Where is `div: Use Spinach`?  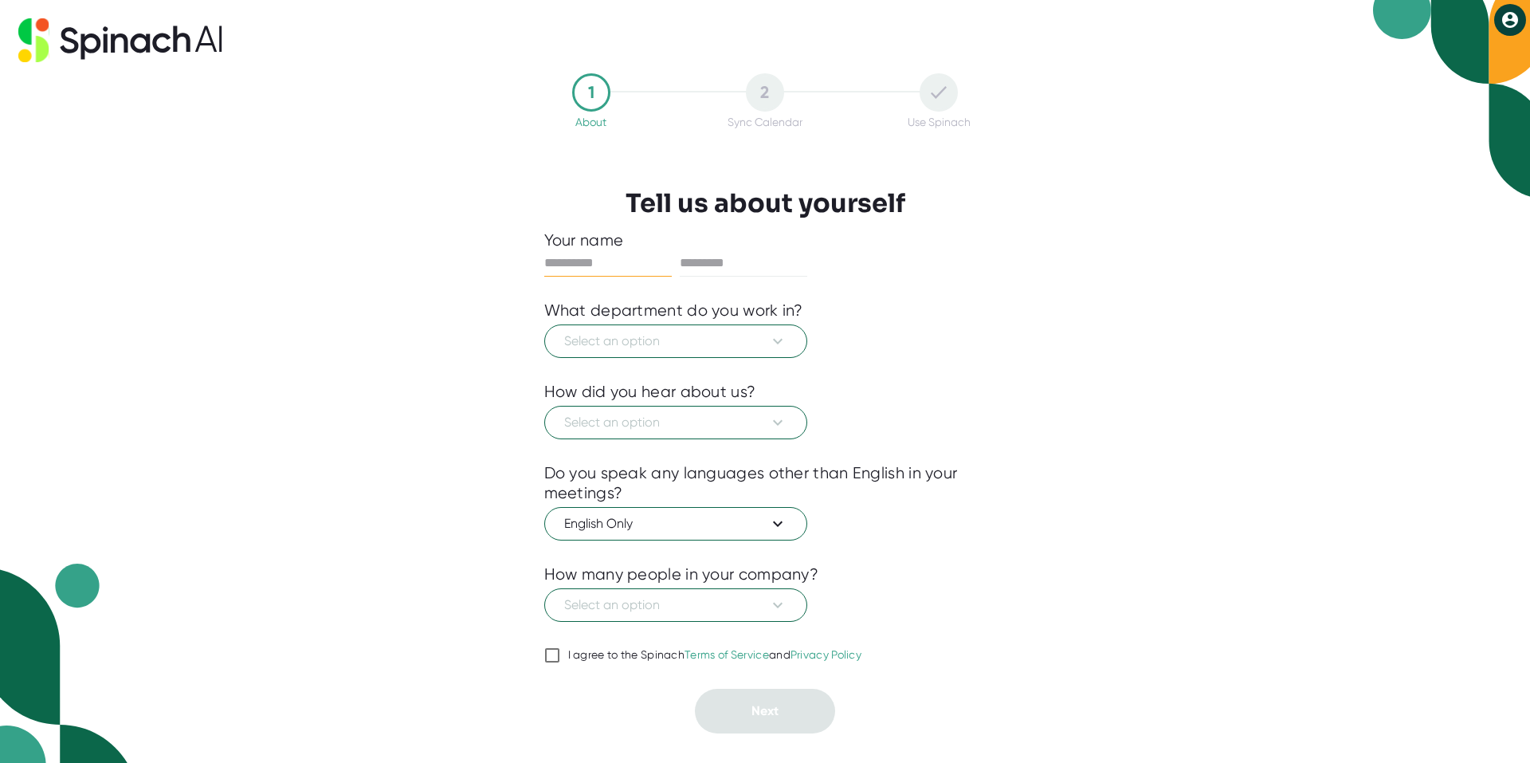 div: Use Spinach is located at coordinates (939, 122).